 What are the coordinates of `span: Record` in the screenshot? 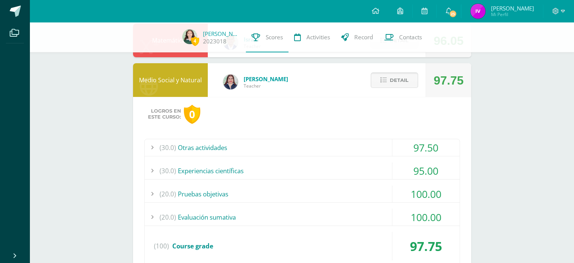 It's located at (364, 37).